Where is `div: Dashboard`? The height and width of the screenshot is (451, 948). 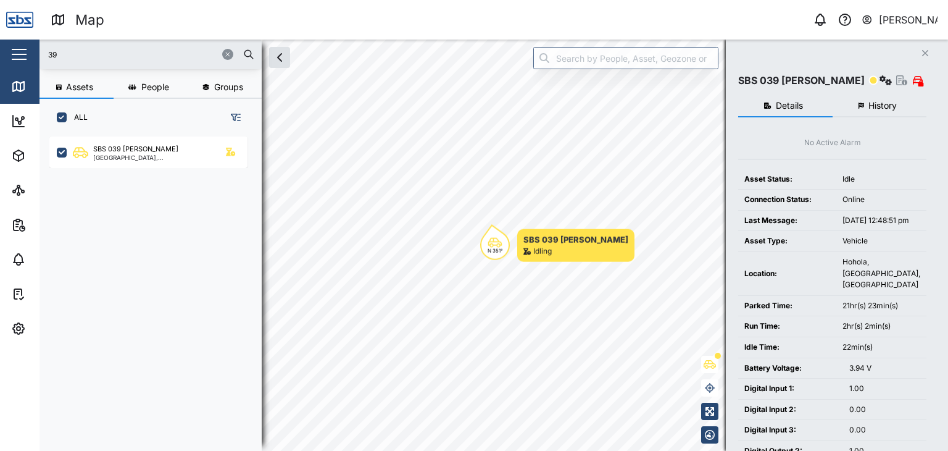
div: Dashboard is located at coordinates (60, 121).